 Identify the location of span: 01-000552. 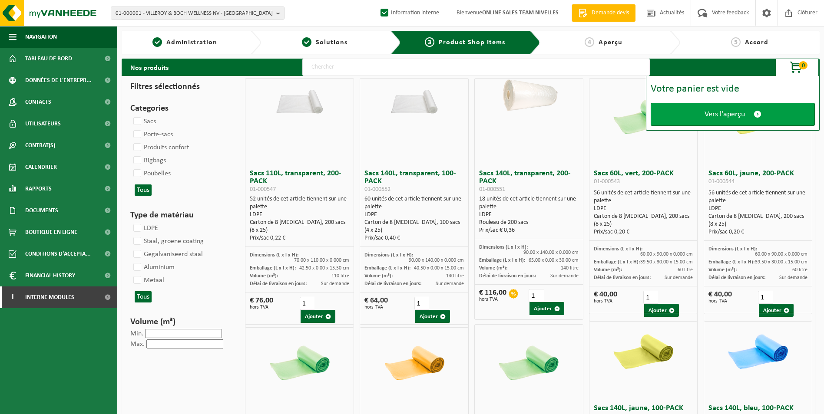
(378, 189).